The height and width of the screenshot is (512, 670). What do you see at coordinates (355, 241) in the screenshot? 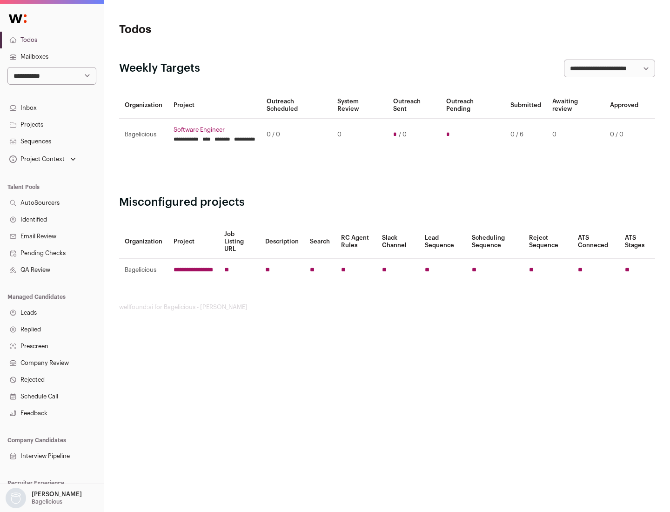
I see `th: RC Agent Rules` at bounding box center [355, 241].